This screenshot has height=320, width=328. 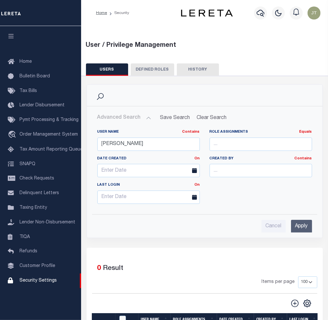 What do you see at coordinates (306, 132) in the screenshot?
I see `a: Equals` at bounding box center [306, 132].